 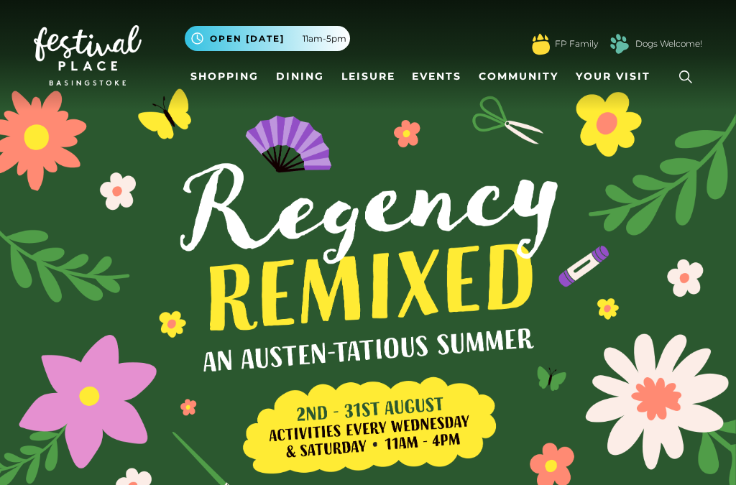 I want to click on span: Your Visit, so click(x=613, y=76).